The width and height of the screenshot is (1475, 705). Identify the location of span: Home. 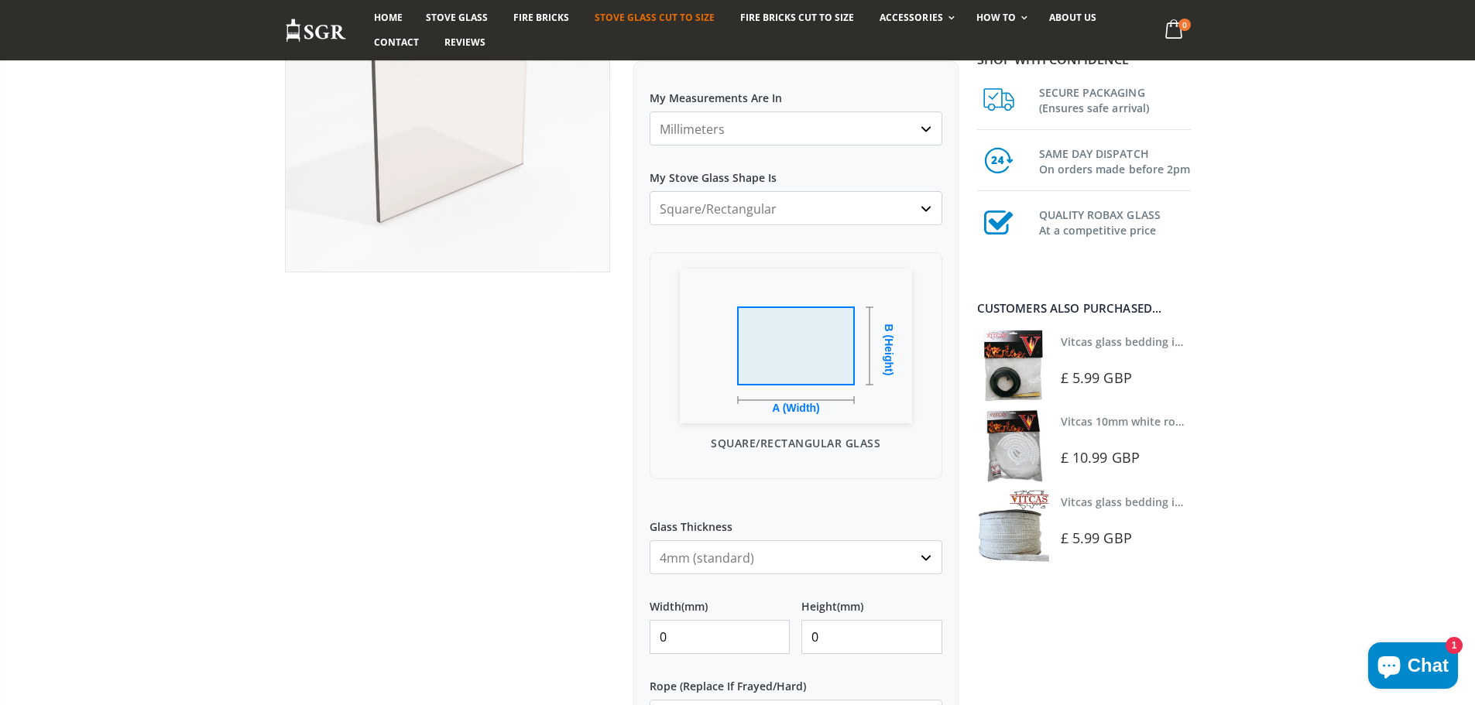
(388, 17).